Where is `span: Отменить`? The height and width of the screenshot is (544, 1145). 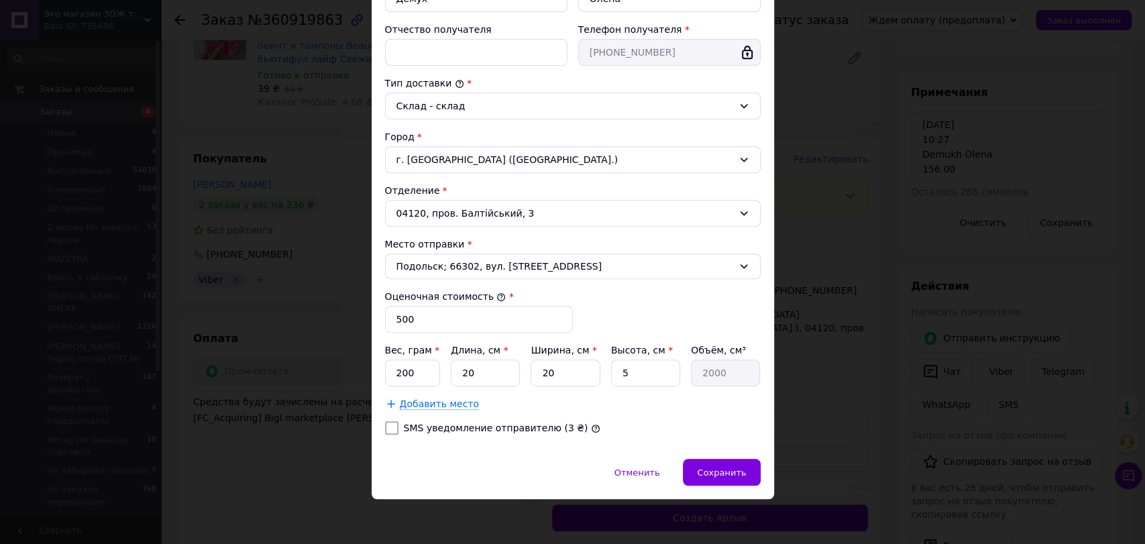 span: Отменить is located at coordinates (637, 472).